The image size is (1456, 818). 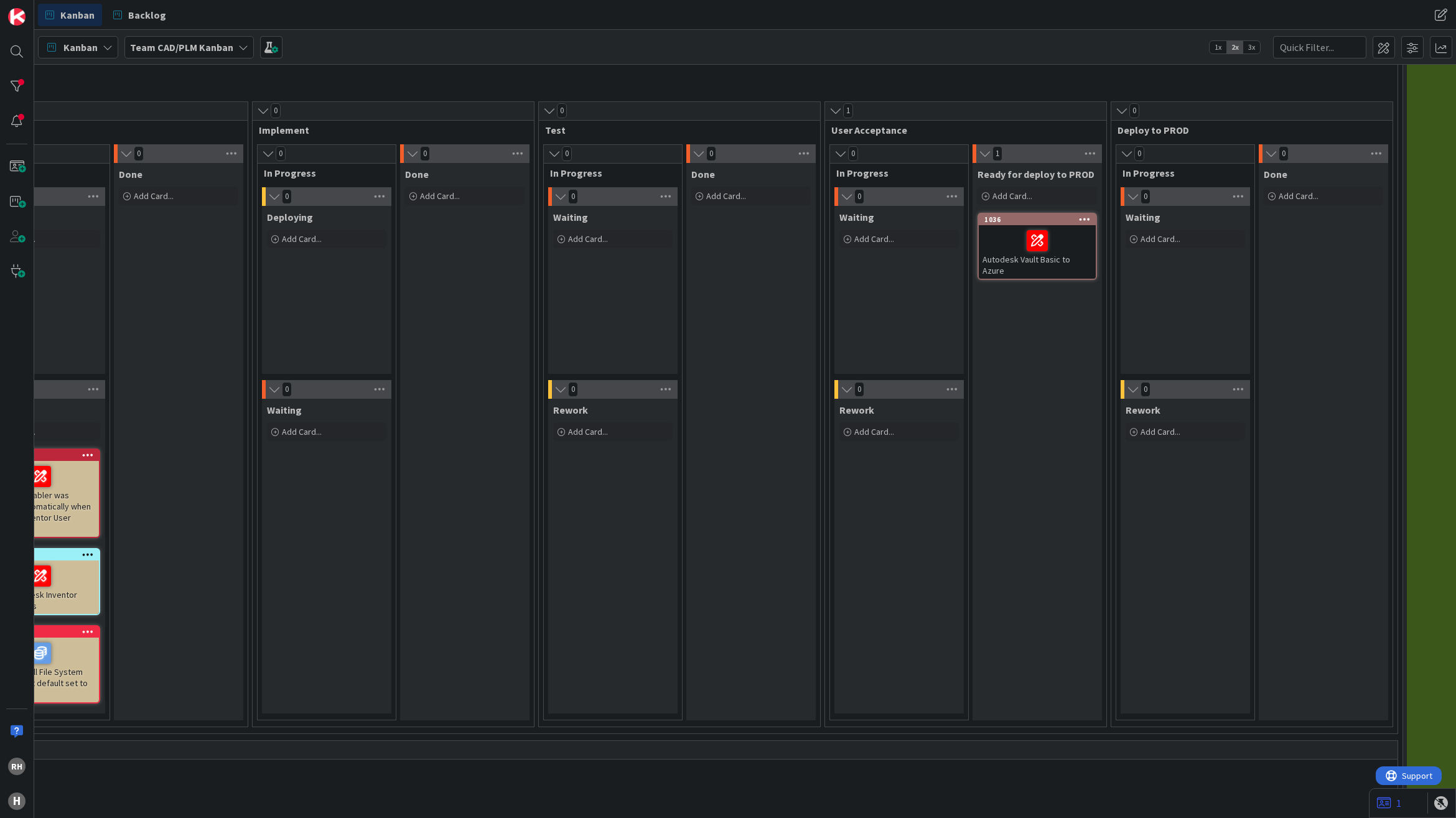 What do you see at coordinates (1320, 47) in the screenshot?
I see `input: Quick Filter...` at bounding box center [1320, 47].